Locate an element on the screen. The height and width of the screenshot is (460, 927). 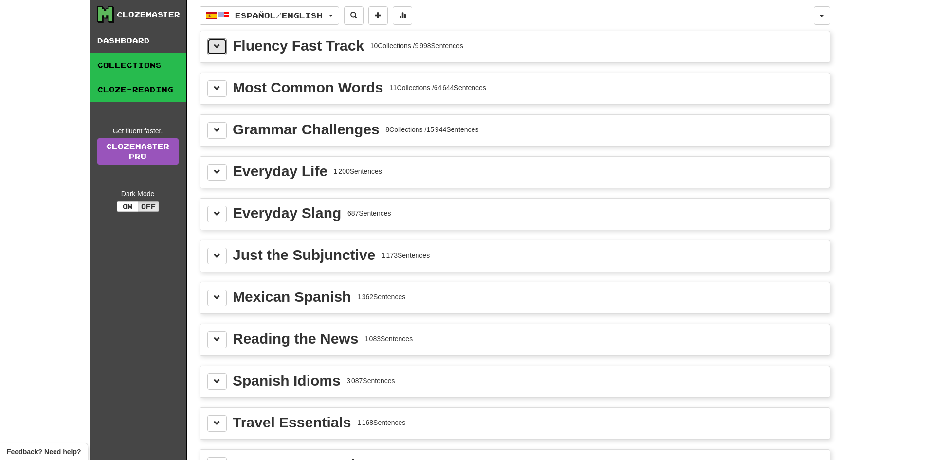
button: Search sentences is located at coordinates (354, 16).